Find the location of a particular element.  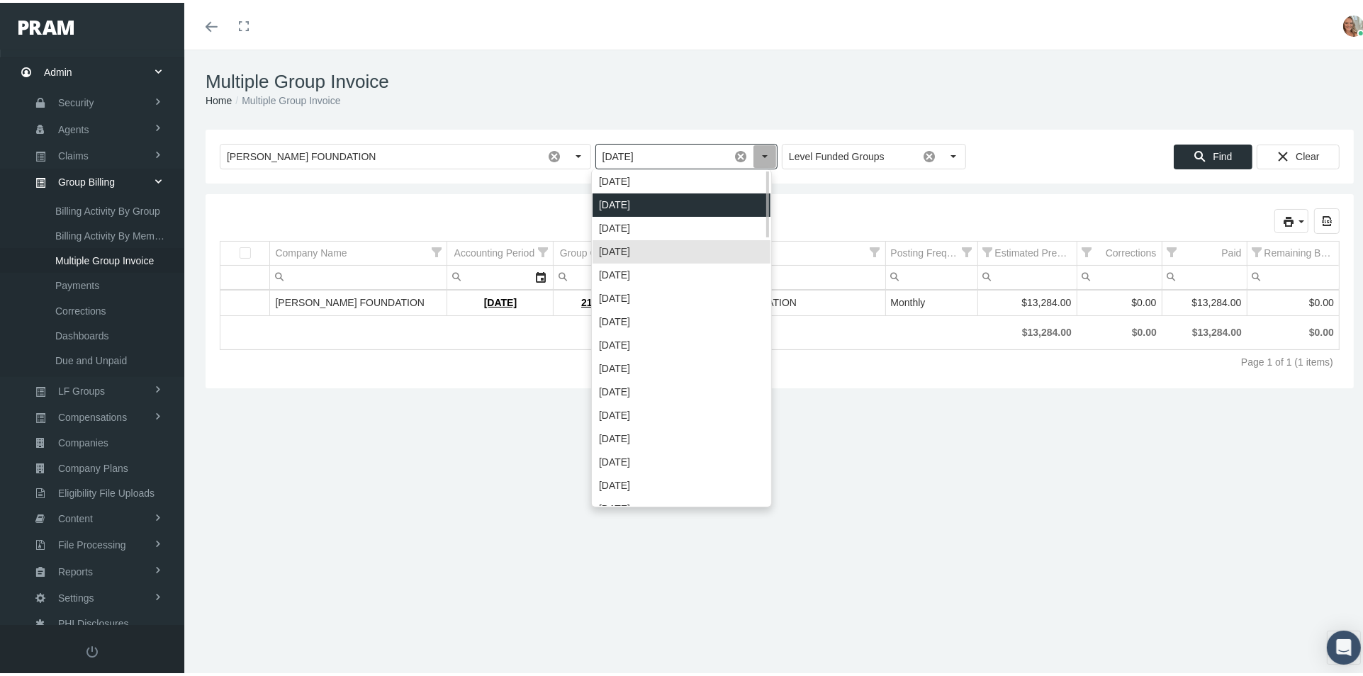

div: Export all data to Excel is located at coordinates (1327, 218).